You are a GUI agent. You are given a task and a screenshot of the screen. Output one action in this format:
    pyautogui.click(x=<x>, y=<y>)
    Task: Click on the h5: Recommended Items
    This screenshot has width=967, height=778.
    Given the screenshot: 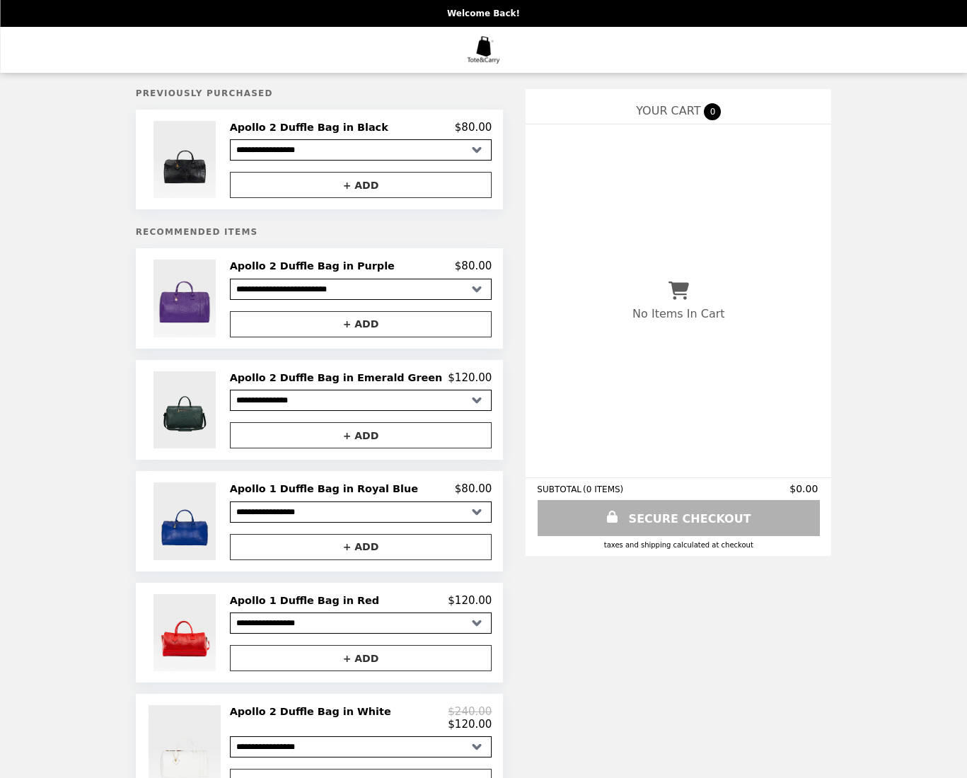 What is the action you would take?
    pyautogui.click(x=320, y=232)
    